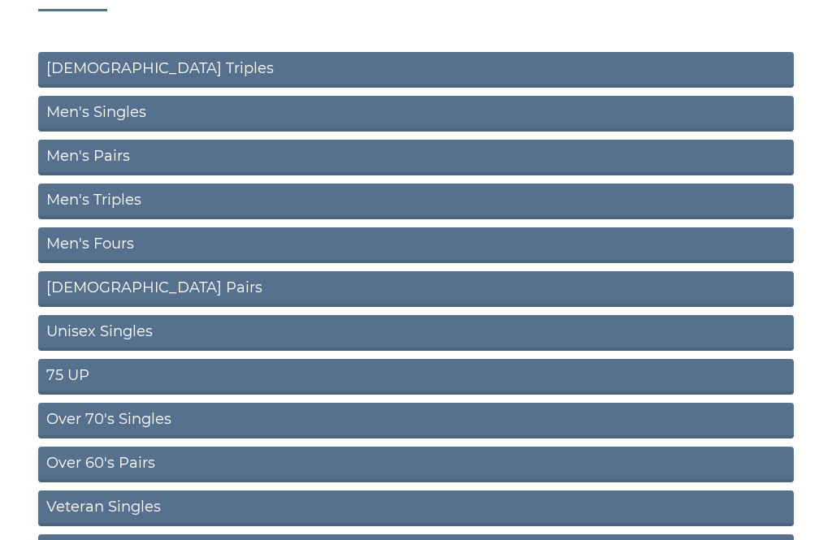  I want to click on a: Over 70's Singles, so click(416, 421).